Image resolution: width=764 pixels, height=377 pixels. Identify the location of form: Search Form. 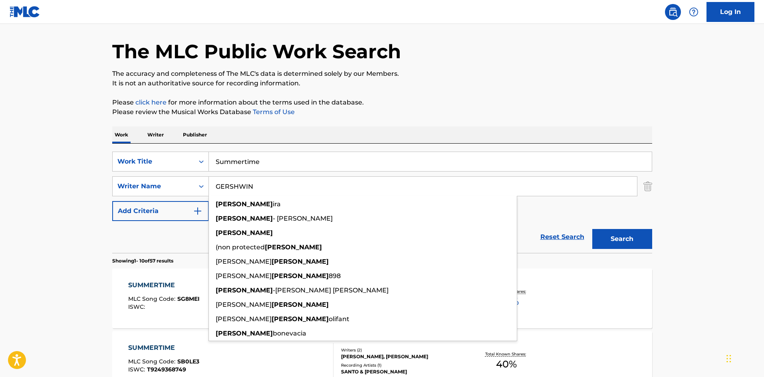
(382, 202).